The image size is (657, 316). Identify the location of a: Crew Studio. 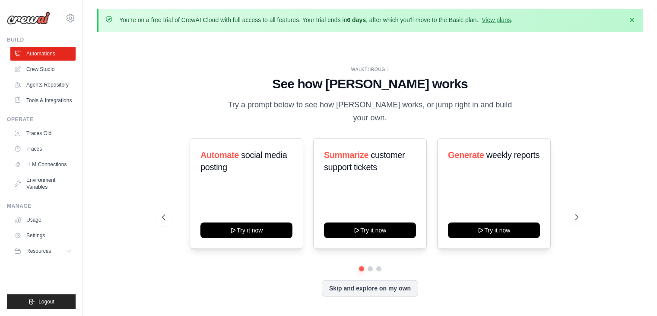
(43, 69).